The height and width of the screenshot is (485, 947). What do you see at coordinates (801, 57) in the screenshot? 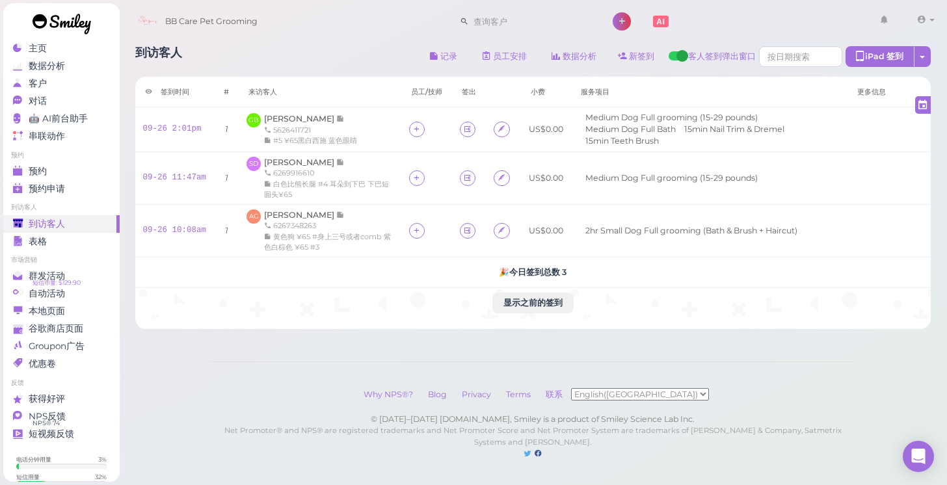
I see `input: 按日期搜索` at bounding box center [801, 57].